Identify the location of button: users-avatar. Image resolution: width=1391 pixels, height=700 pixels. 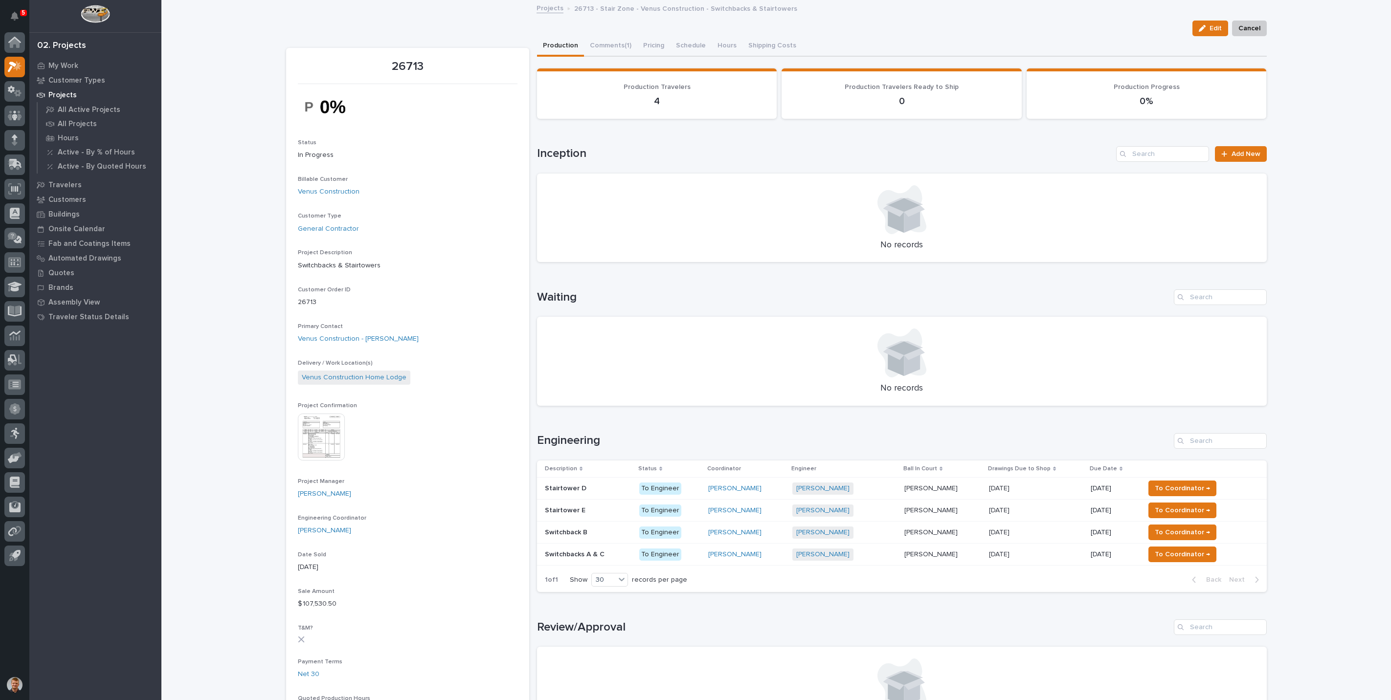
(15, 685).